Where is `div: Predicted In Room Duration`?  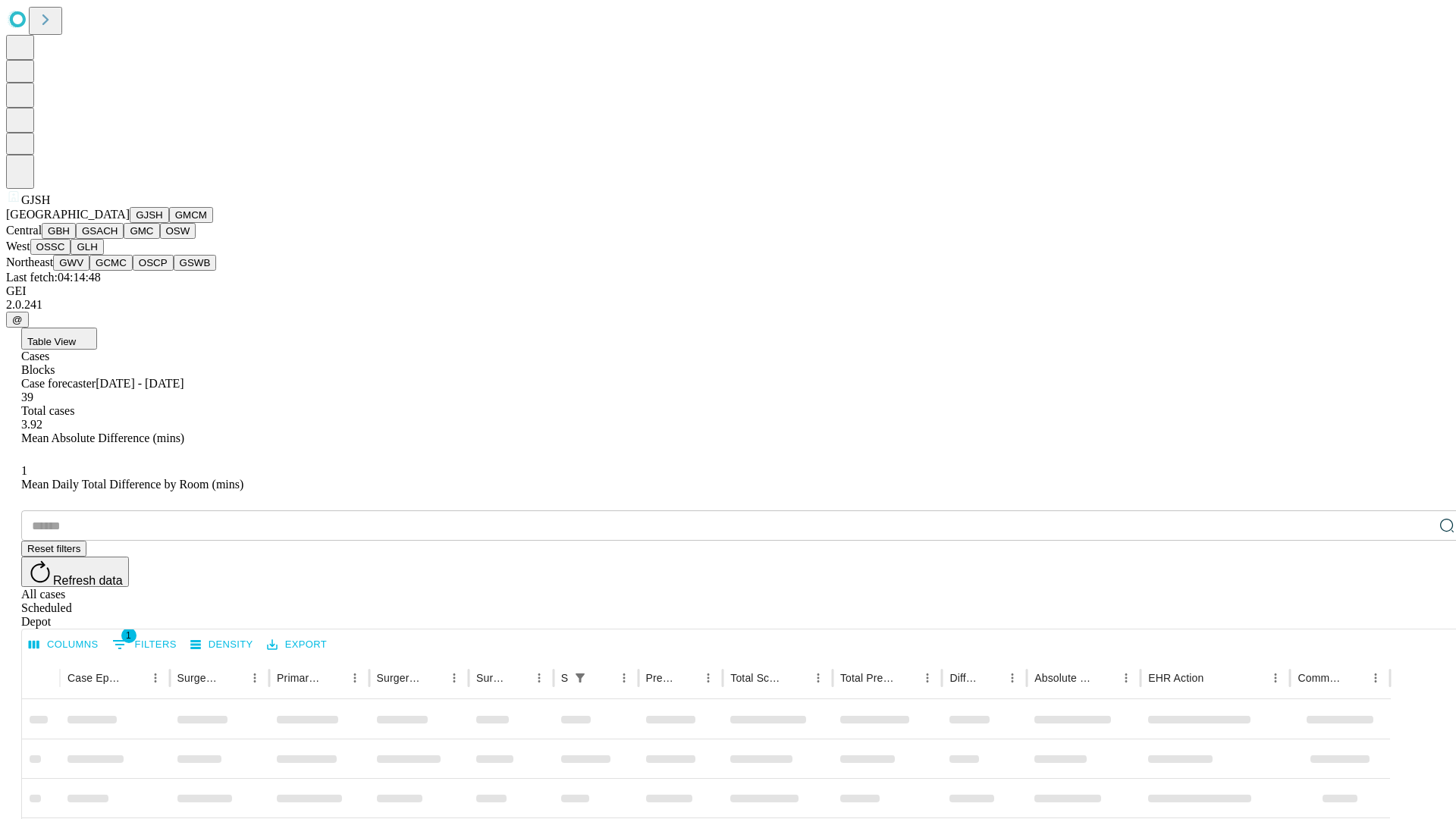 div: Predicted In Room Duration is located at coordinates (660, 678).